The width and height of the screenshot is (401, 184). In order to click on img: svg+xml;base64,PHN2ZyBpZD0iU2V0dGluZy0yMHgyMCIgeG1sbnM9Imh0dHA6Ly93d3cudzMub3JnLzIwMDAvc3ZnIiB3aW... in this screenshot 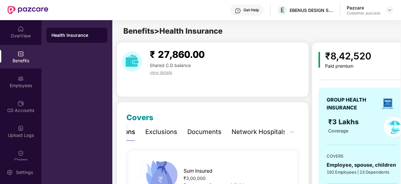, I will do `click(10, 172)`.